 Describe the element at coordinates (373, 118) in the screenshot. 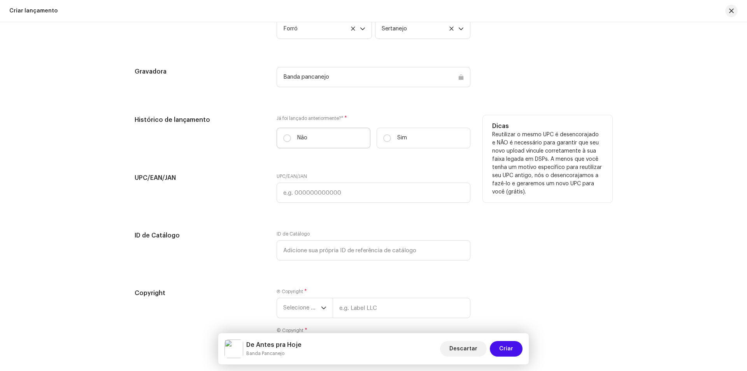

I see `label: Já foi lançado anteriormente?*` at that location.